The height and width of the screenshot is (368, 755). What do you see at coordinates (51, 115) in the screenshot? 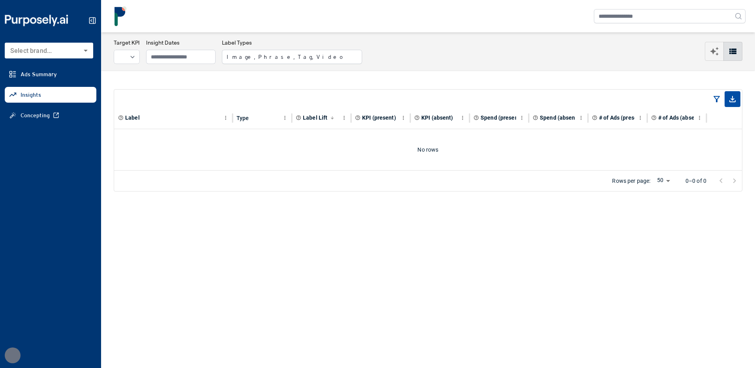
I see `a: Concepting` at bounding box center [51, 115].